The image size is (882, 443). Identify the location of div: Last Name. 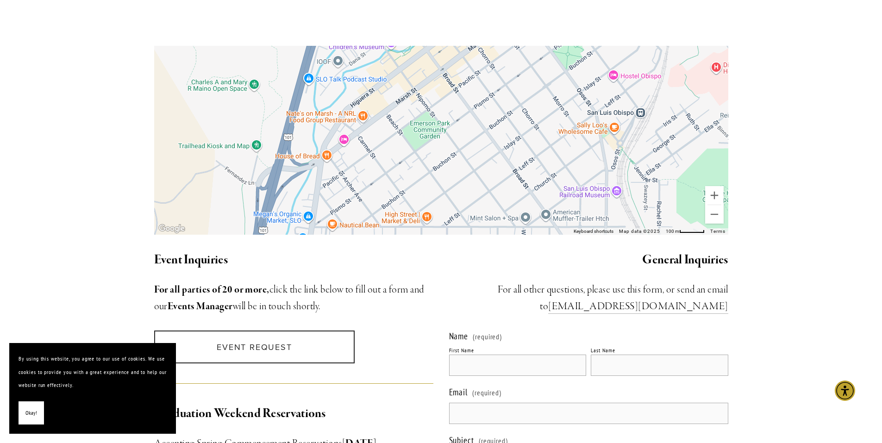
(603, 350).